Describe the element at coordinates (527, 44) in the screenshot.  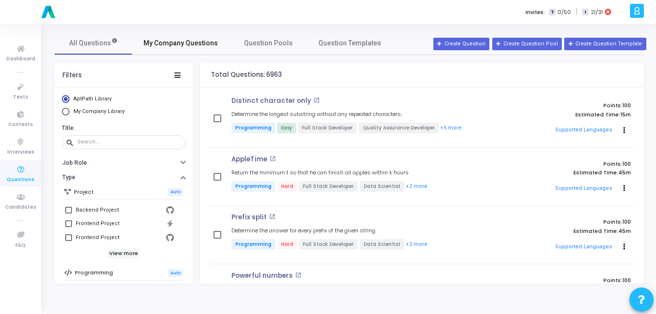
I see `button: Create Question Pool` at that location.